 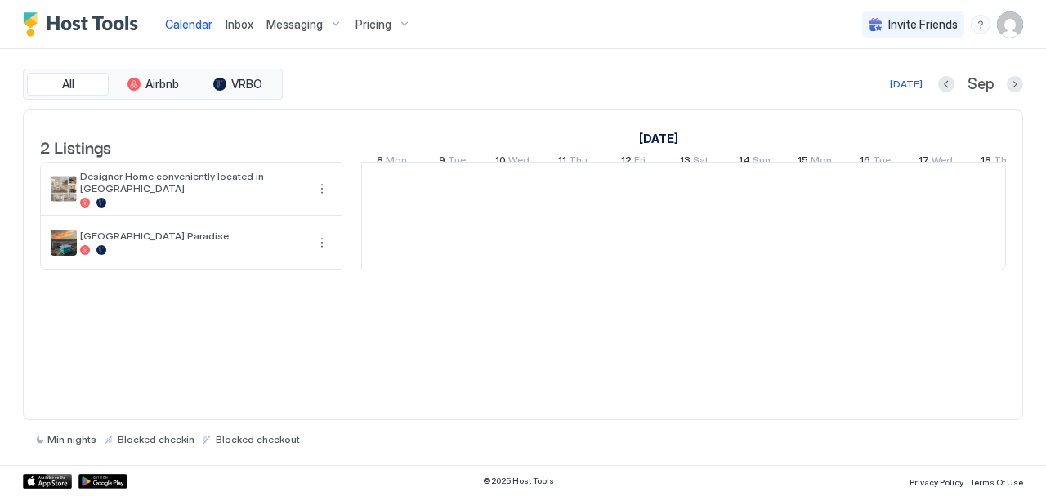 What do you see at coordinates (937, 481) in the screenshot?
I see `a: Privacy Policy` at bounding box center [937, 481].